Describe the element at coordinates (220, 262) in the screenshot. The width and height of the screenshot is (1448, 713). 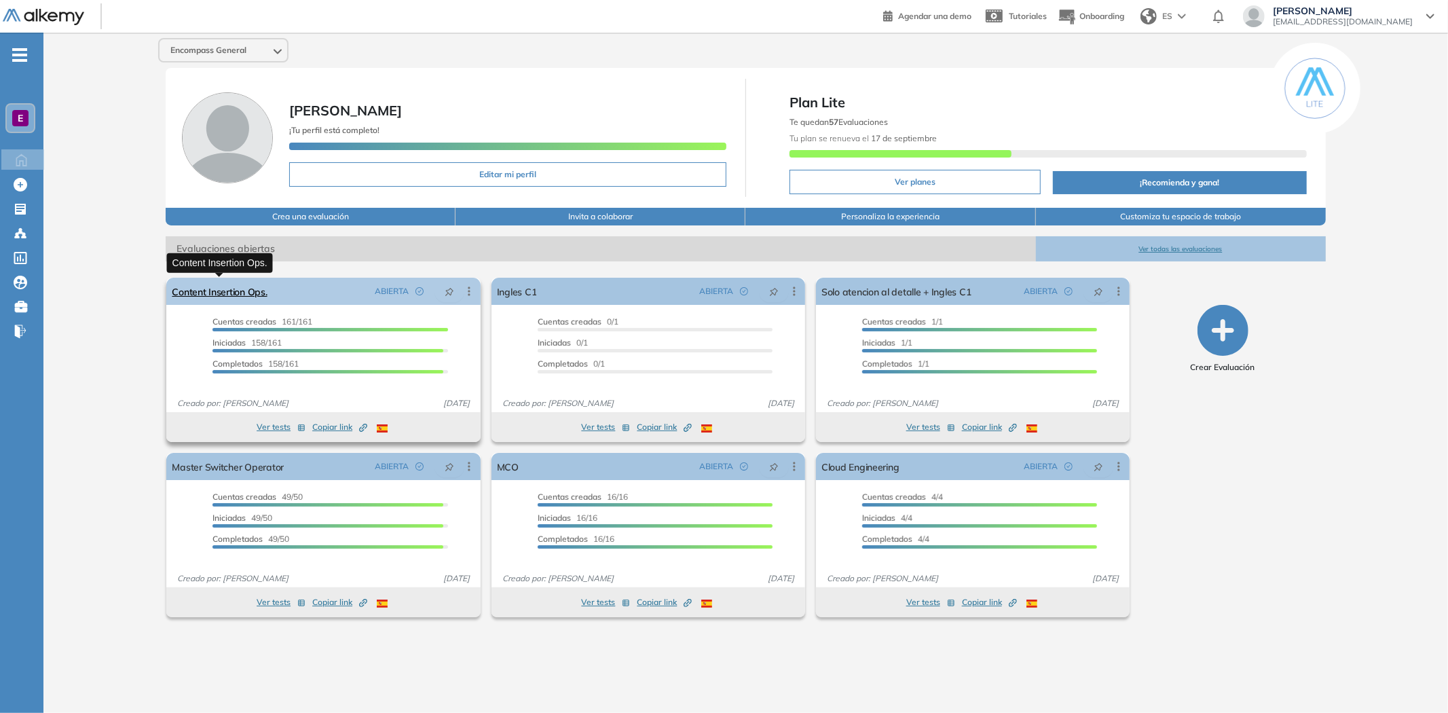
I see `div: Content Insertion Ops.` at that location.